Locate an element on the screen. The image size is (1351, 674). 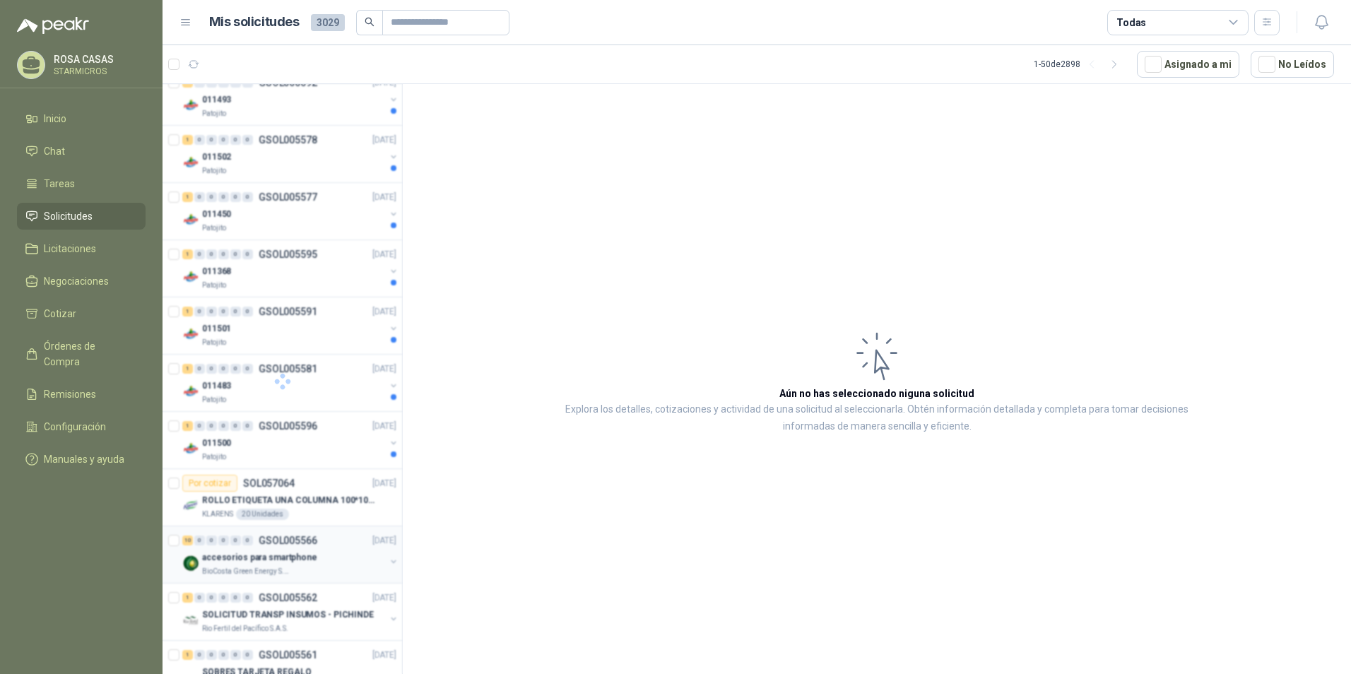
span: Tareas is located at coordinates (59, 184).